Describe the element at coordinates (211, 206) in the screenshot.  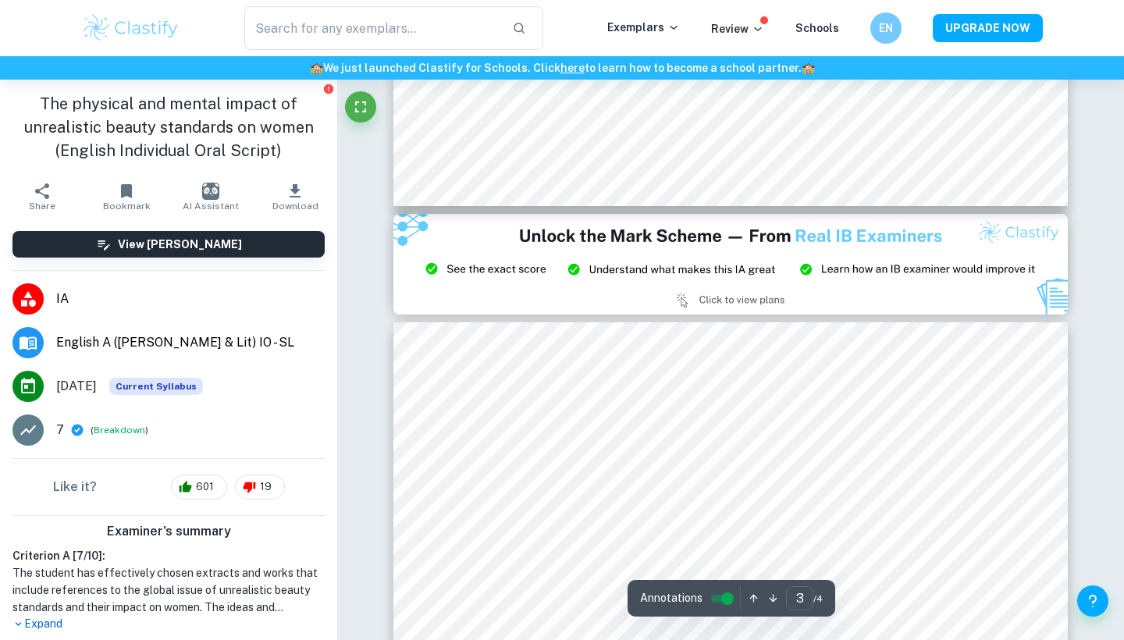
I see `span: AI Assistant` at that location.